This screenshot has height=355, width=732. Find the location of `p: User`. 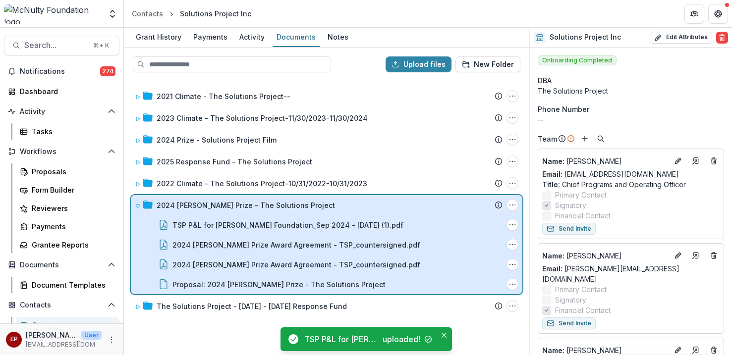

p: User is located at coordinates (91, 336).